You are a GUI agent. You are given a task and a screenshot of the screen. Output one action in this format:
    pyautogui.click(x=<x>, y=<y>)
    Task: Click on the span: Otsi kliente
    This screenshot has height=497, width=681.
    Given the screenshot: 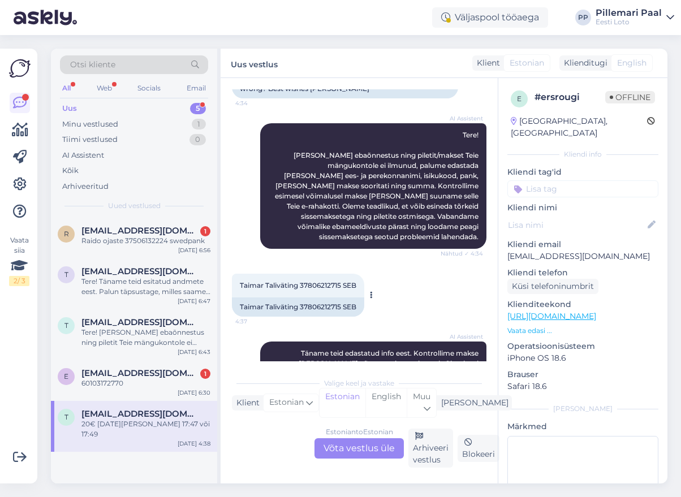 What is the action you would take?
    pyautogui.click(x=93, y=64)
    